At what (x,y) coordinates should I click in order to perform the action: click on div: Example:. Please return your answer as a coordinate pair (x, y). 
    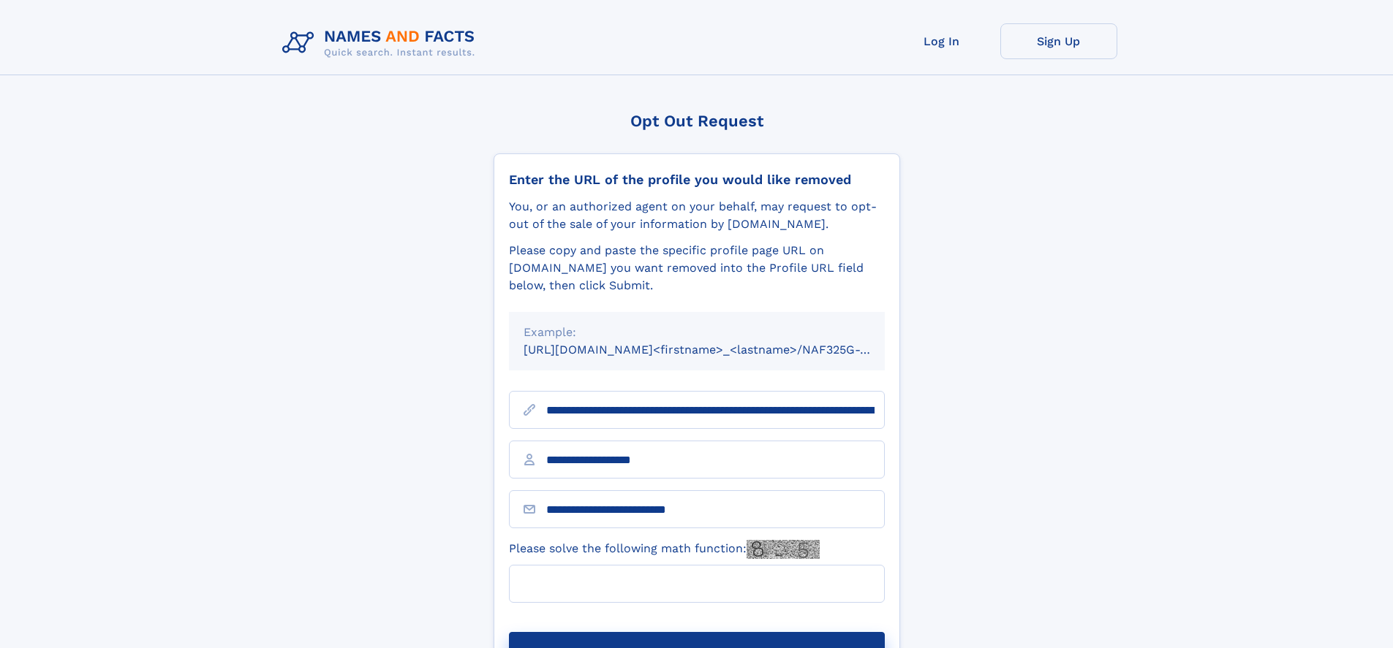
    Looking at the image, I should click on (697, 333).